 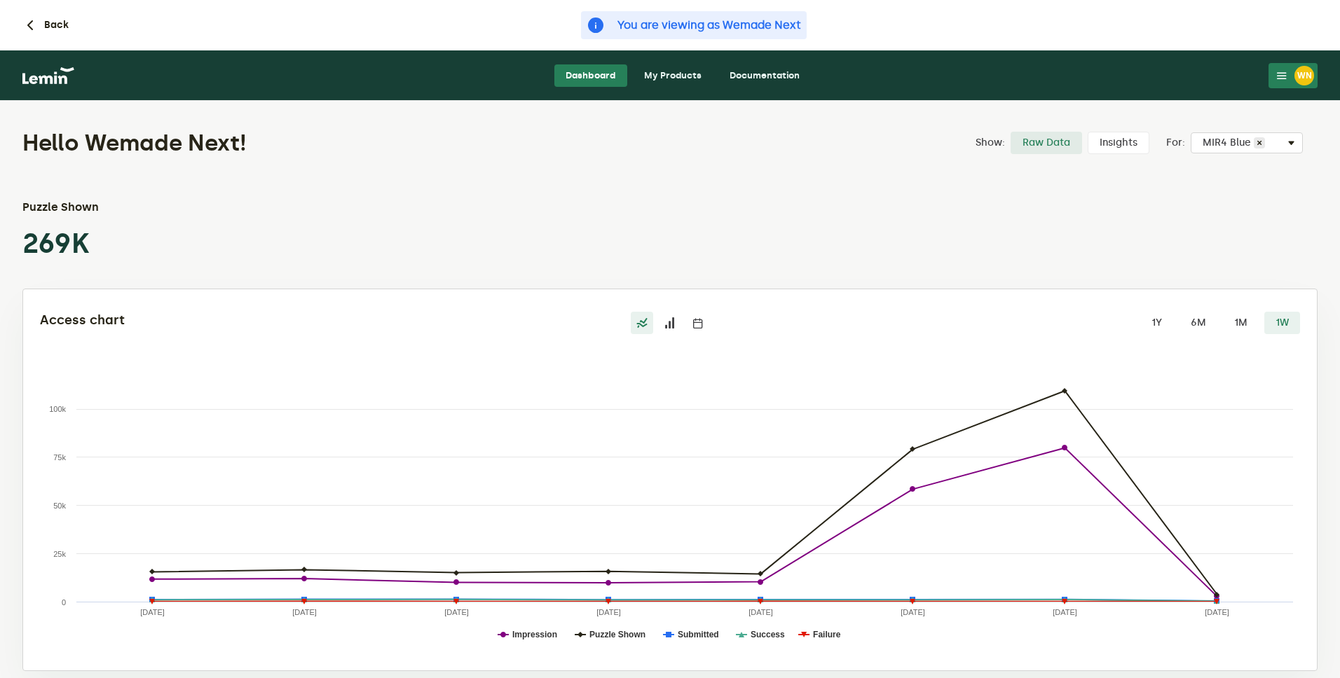 What do you see at coordinates (1304, 76) in the screenshot?
I see `div: WN` at bounding box center [1304, 76].